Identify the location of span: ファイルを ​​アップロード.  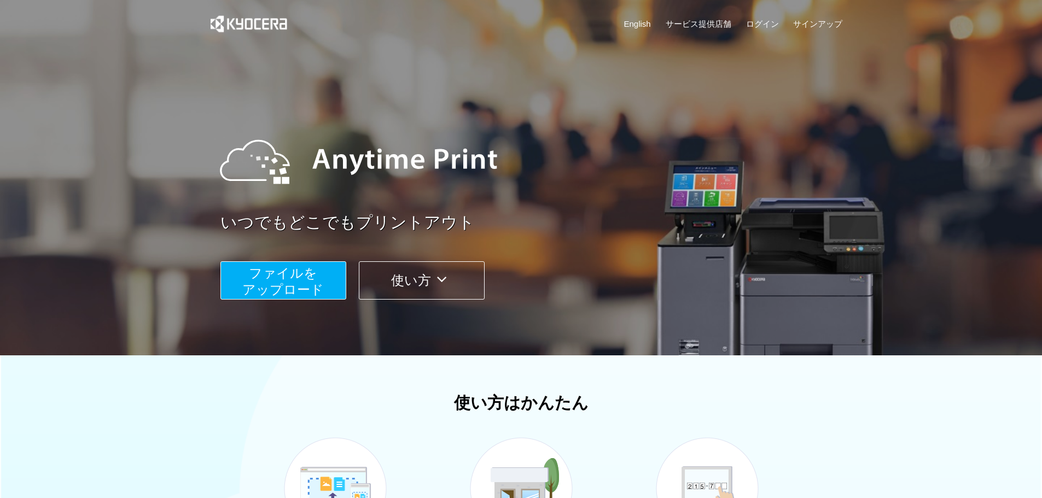
(283, 281).